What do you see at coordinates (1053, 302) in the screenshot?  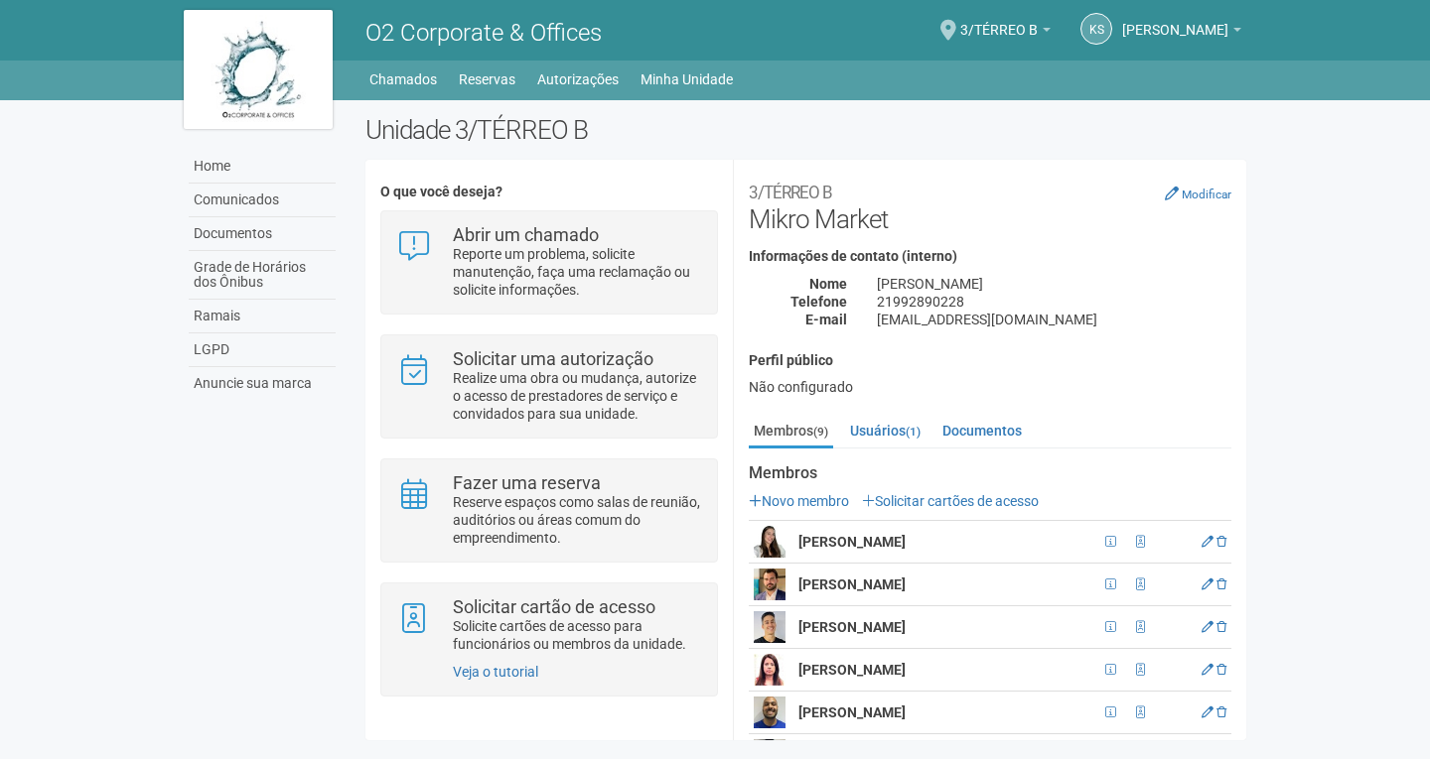 I see `div: 21992890228` at bounding box center [1053, 302].